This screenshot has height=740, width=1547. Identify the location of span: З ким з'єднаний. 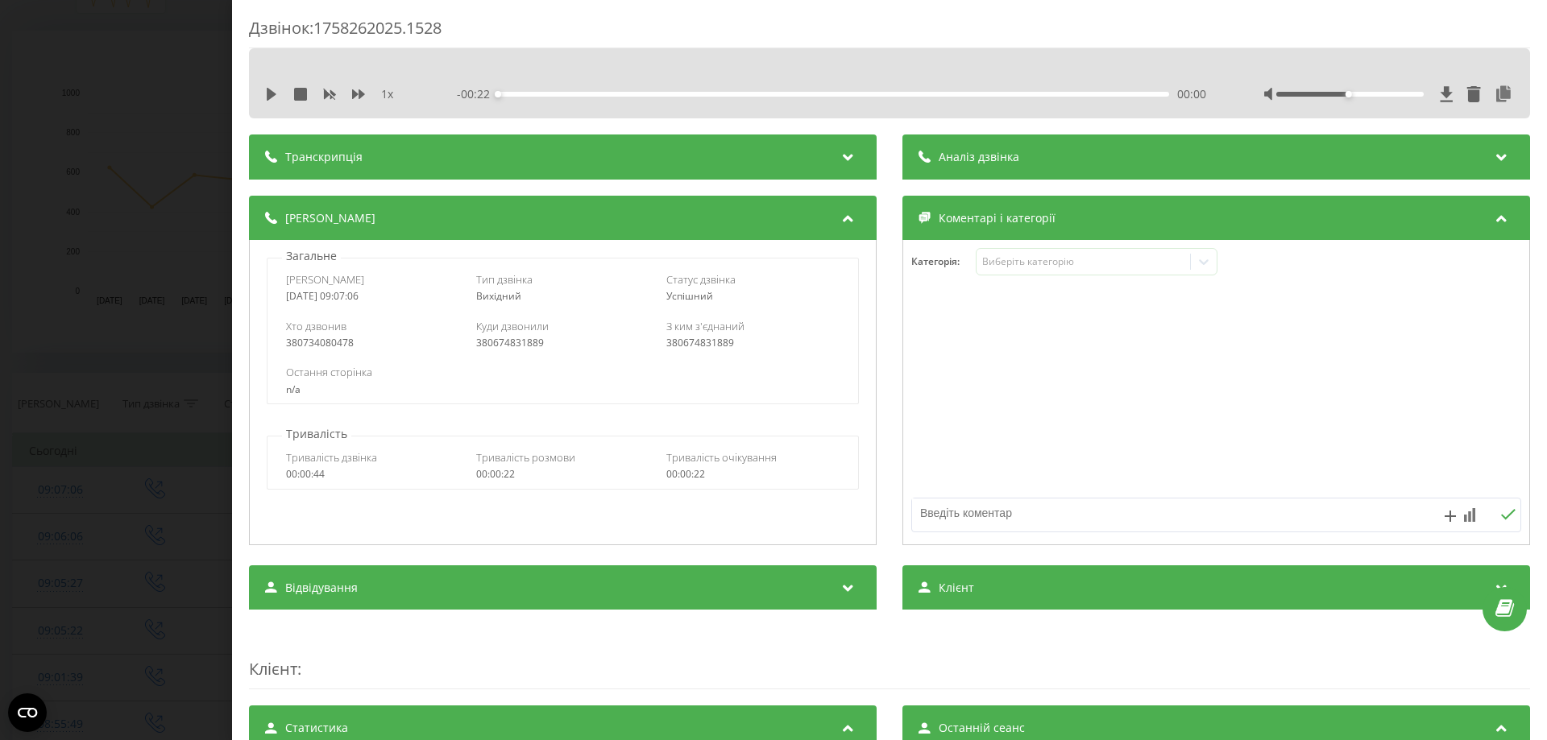
(705, 326).